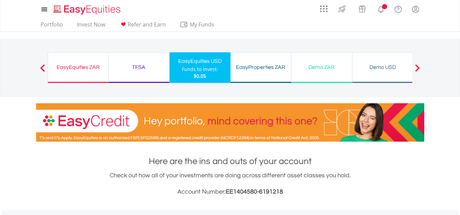 Image resolution: width=460 pixels, height=215 pixels. Describe the element at coordinates (261, 67) in the screenshot. I see `div: EasyProperties ZAR` at that location.